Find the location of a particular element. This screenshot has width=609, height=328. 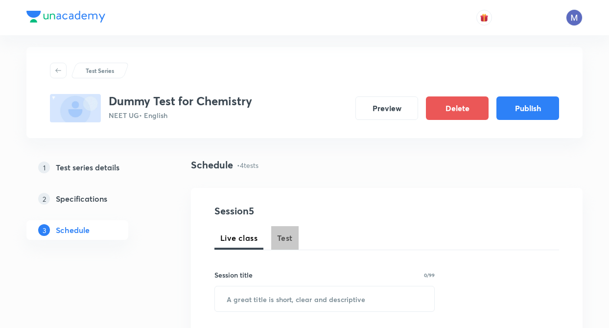

h5: Test series details is located at coordinates (88, 168).